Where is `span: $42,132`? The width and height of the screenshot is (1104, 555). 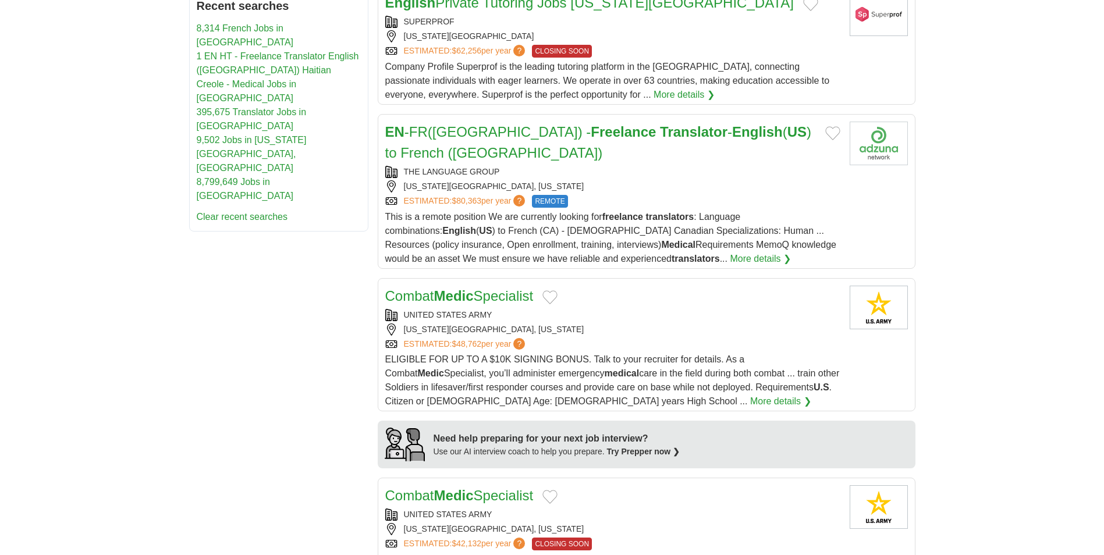 span: $42,132 is located at coordinates (466, 543).